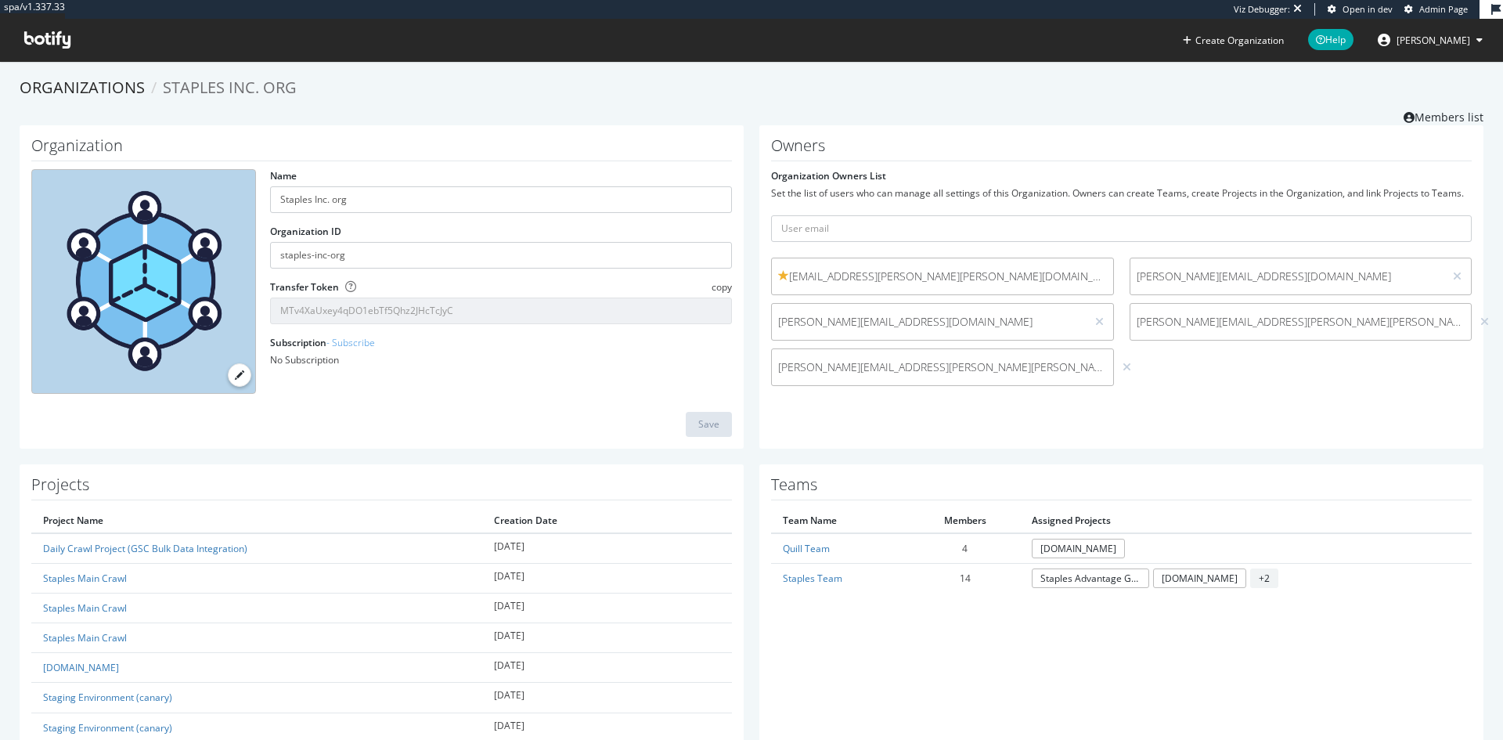  What do you see at coordinates (806, 548) in the screenshot?
I see `a: Quill Team` at bounding box center [806, 548].